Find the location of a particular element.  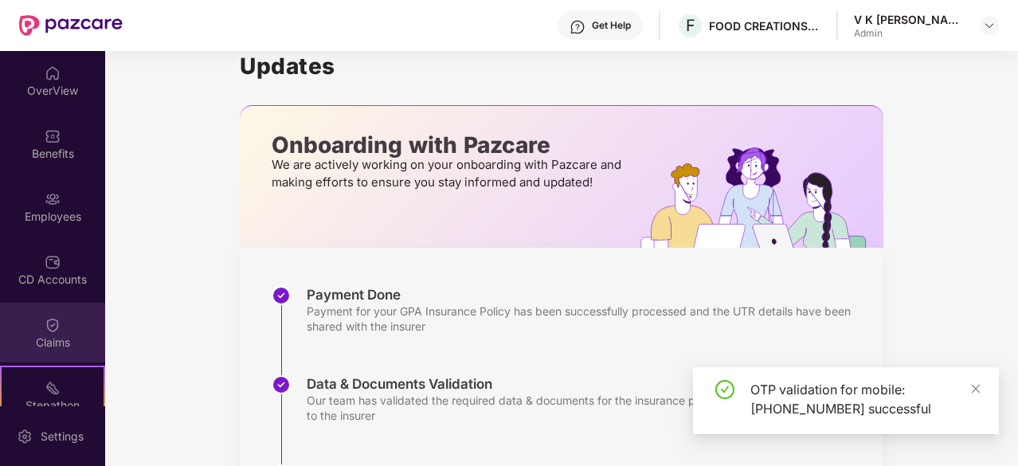

img: svg+xml;base64,PHN2ZyBpZD0iQ2xhaW0iIHhtbG5zPSJodHRwOi8vd3d3LnczLm9yZy8yMDAwL3N2ZyIgd2lkdGg9IjIwIi... is located at coordinates (53, 325).